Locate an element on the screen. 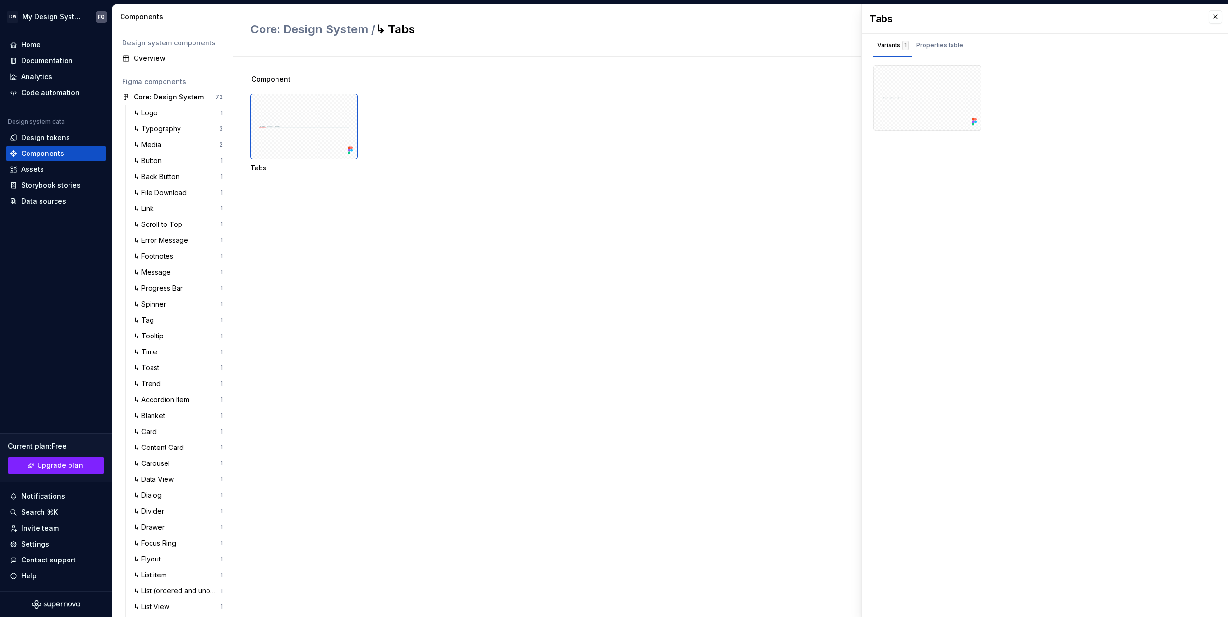 The image size is (1228, 617). a: Invite team is located at coordinates (56, 528).